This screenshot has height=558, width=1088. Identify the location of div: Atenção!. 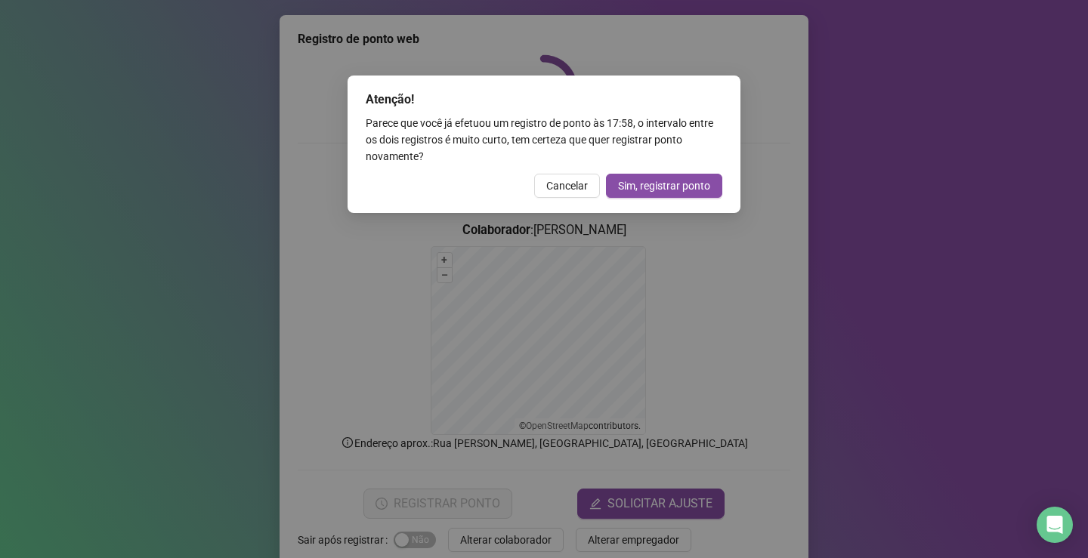
(544, 100).